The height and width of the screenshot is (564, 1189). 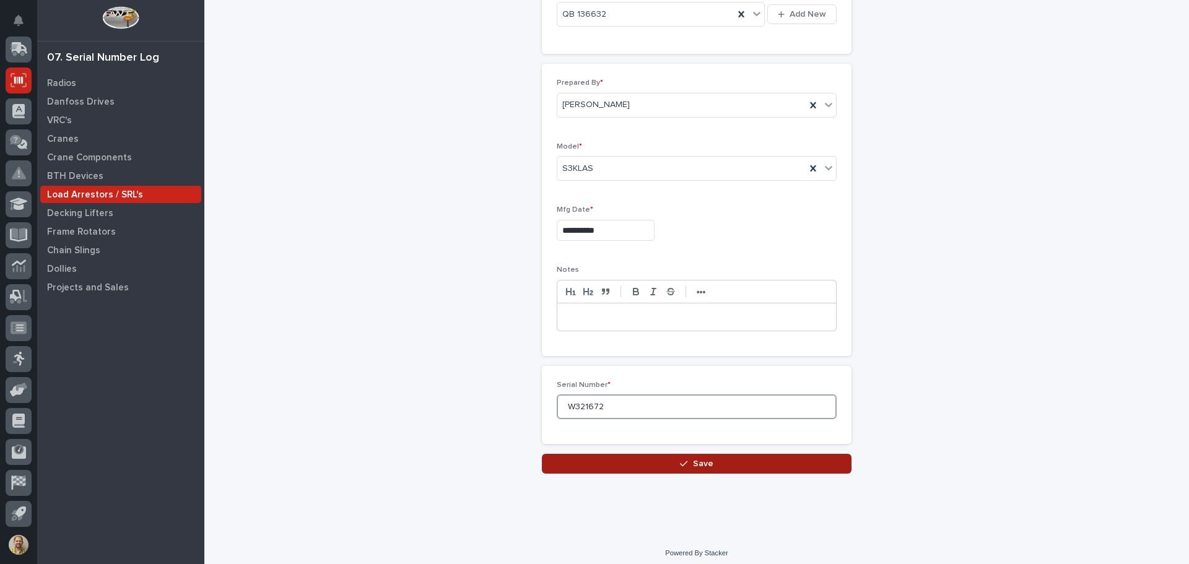 I want to click on p: Cranes, so click(x=63, y=139).